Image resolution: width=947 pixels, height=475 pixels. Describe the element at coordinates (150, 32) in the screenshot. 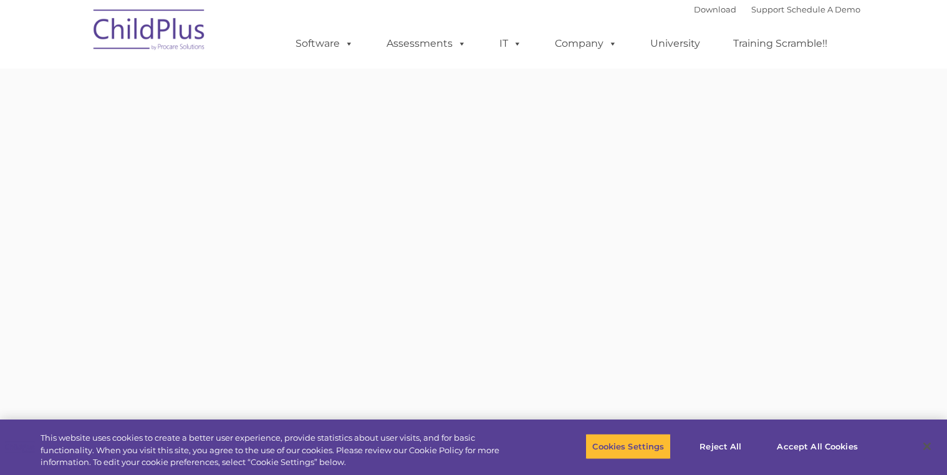

I see `img: ChildPlus by Procare Solutions` at that location.